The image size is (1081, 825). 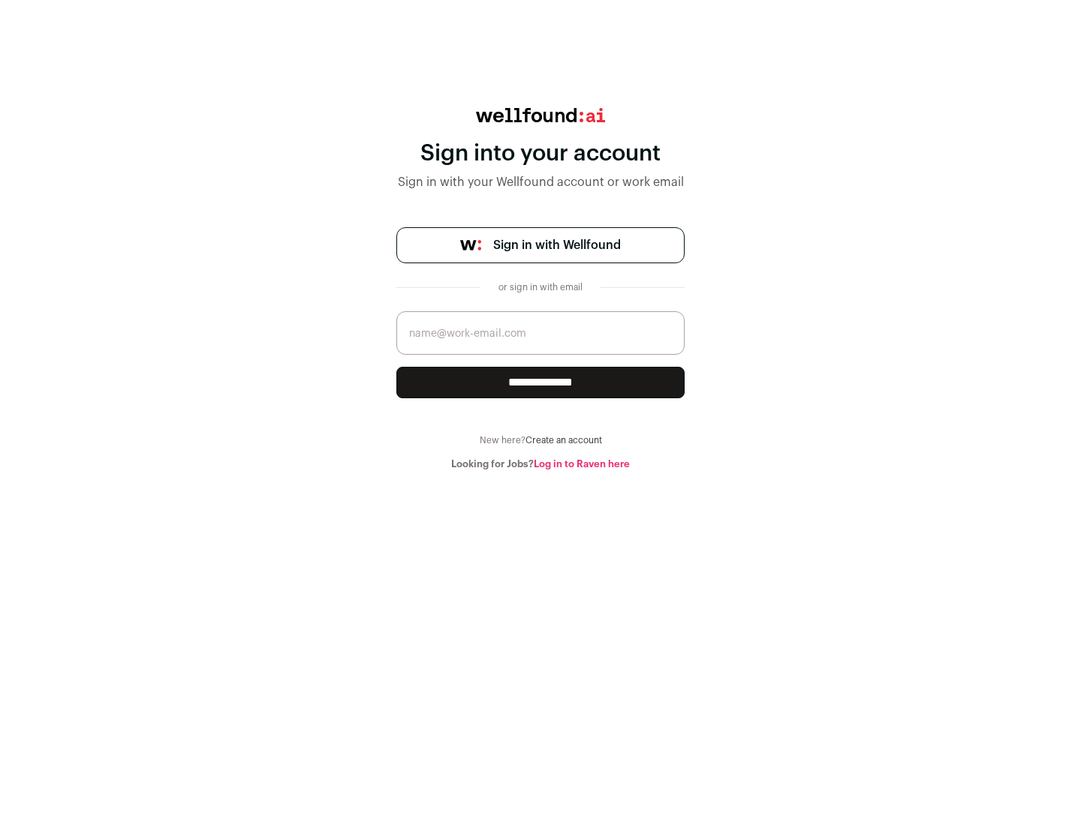 I want to click on div: or sign in with email, so click(x=540, y=287).